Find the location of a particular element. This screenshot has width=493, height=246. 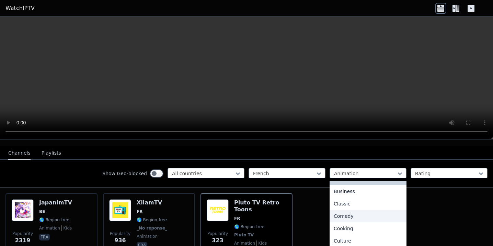

span: BE is located at coordinates (42, 211).